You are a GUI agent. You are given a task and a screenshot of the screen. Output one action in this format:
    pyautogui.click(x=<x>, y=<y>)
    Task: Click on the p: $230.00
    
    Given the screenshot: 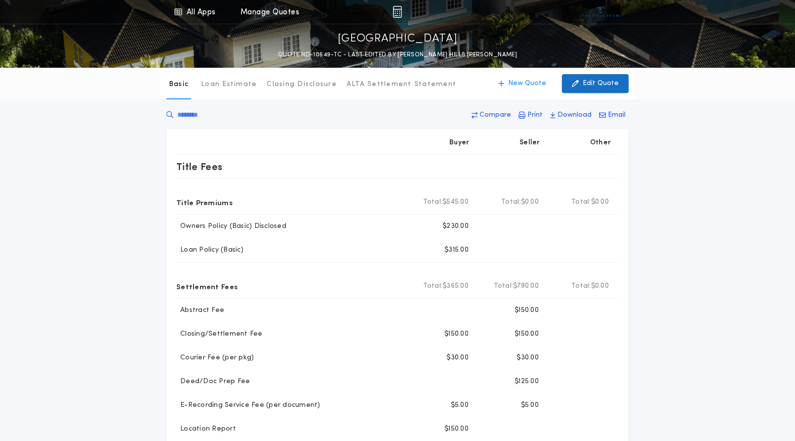 What is the action you would take?
    pyautogui.click(x=455, y=226)
    